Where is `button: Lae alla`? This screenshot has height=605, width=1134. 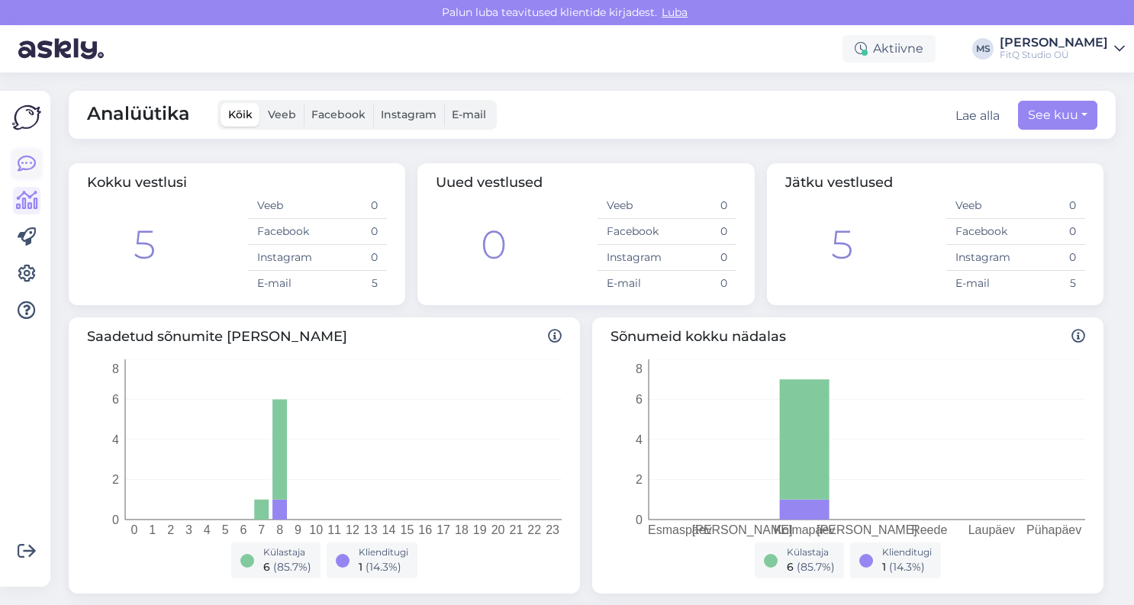
button: Lae alla is located at coordinates (978, 116).